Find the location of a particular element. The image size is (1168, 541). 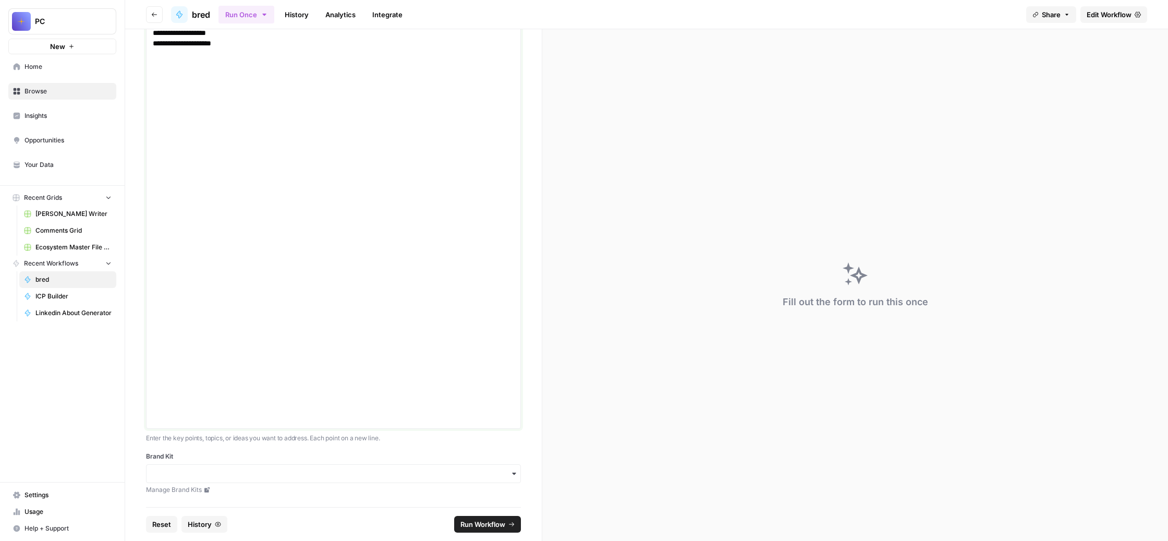

span: Help + Support is located at coordinates (68, 528).